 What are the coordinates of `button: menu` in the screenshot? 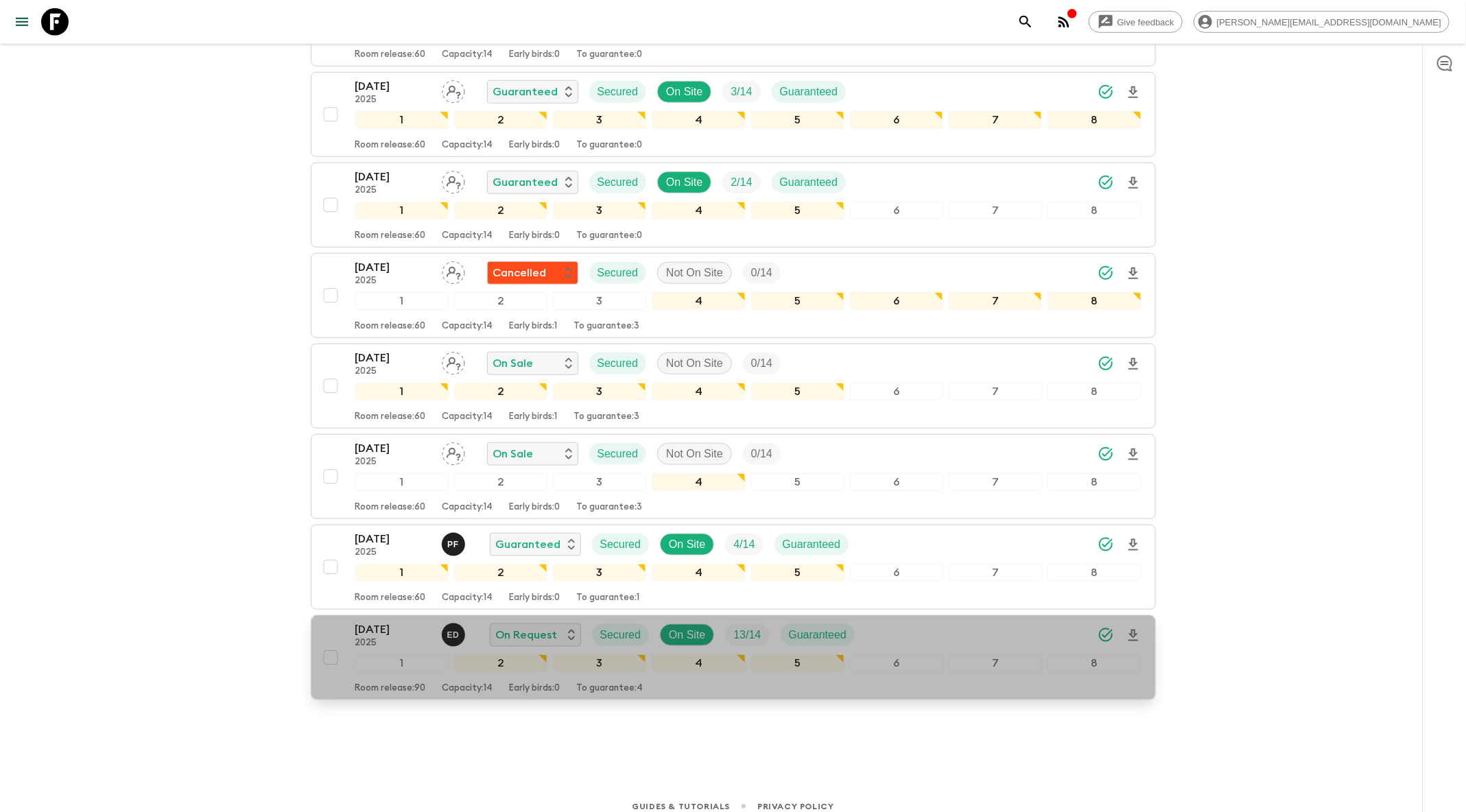 It's located at (22, 22).